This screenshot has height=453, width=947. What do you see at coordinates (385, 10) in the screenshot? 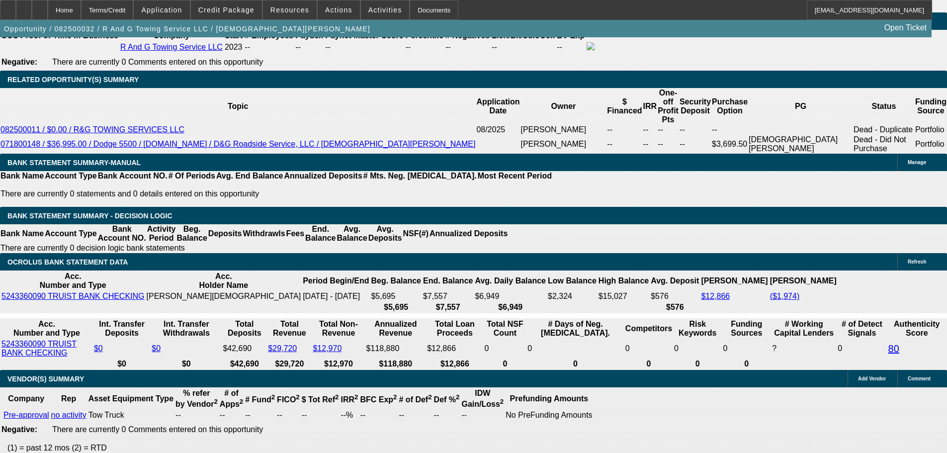
I see `span: Activities` at bounding box center [385, 10].